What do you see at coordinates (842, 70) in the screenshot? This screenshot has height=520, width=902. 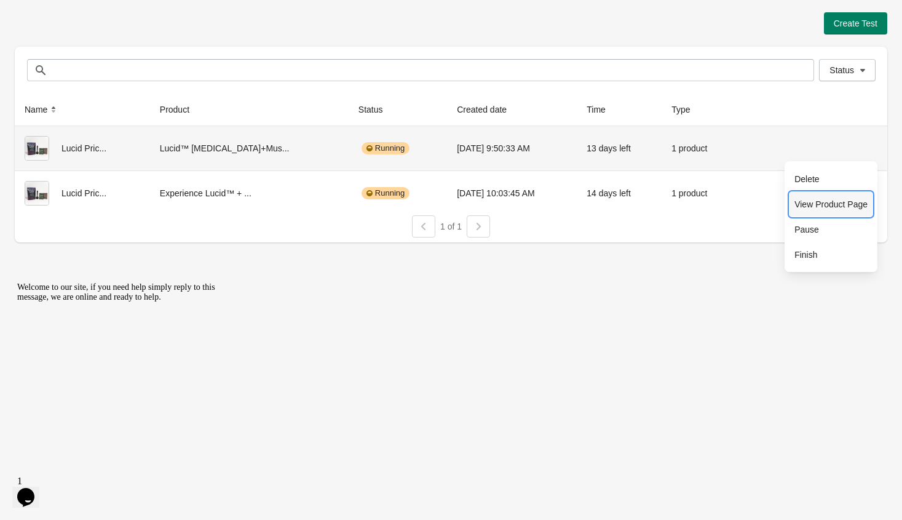 I see `span: Status` at bounding box center [842, 70].